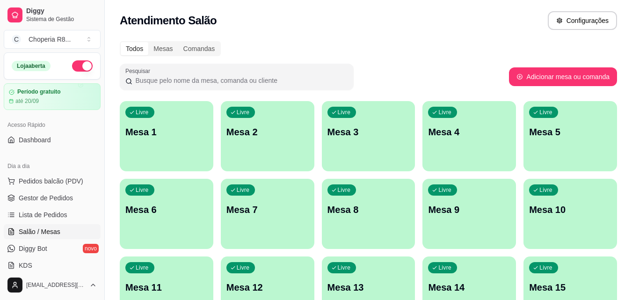 The image size is (632, 300). I want to click on div: Todos, so click(134, 49).